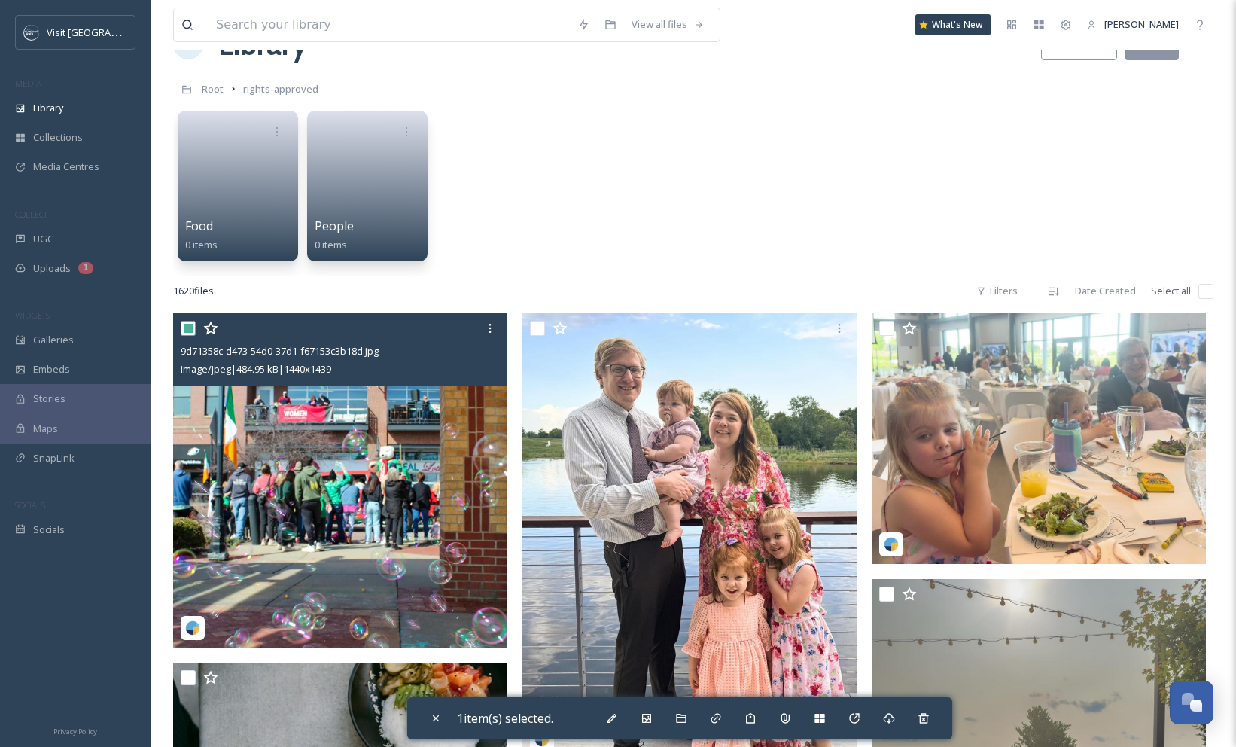 This screenshot has width=1236, height=747. What do you see at coordinates (75, 730) in the screenshot?
I see `a: Privacy Policy` at bounding box center [75, 730].